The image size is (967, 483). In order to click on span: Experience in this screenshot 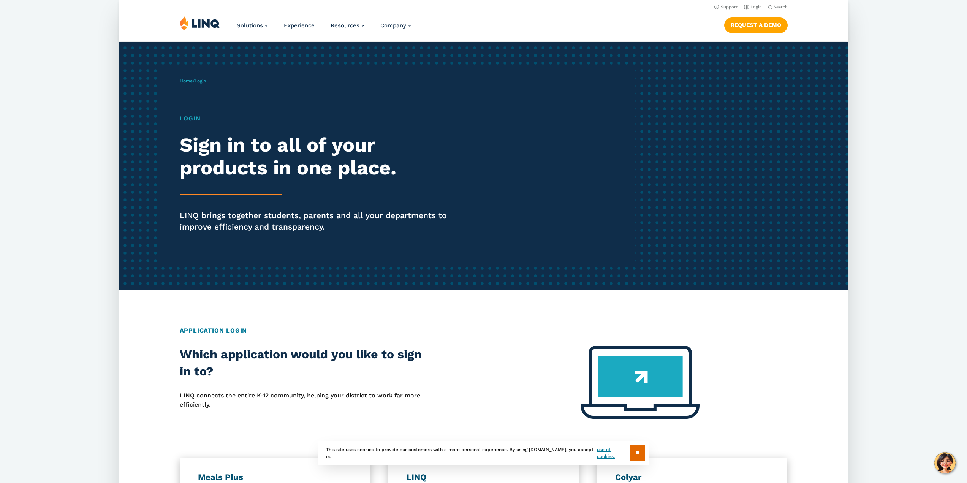, I will do `click(299, 25)`.